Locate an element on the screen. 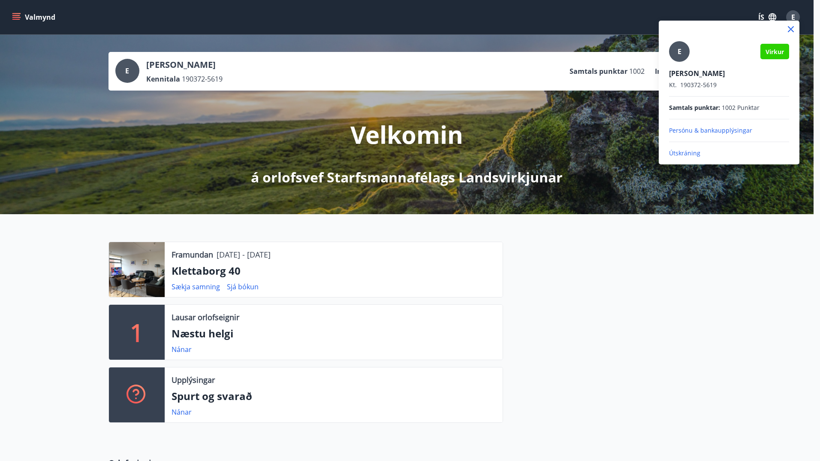  span: E is located at coordinates (679, 51).